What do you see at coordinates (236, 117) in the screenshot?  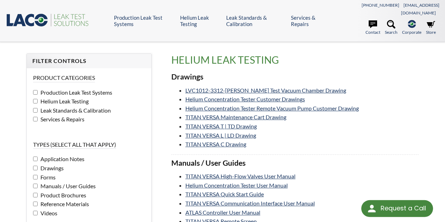 I see `a: TITAN VERSA Maintenance Cart Drawing` at bounding box center [236, 117].